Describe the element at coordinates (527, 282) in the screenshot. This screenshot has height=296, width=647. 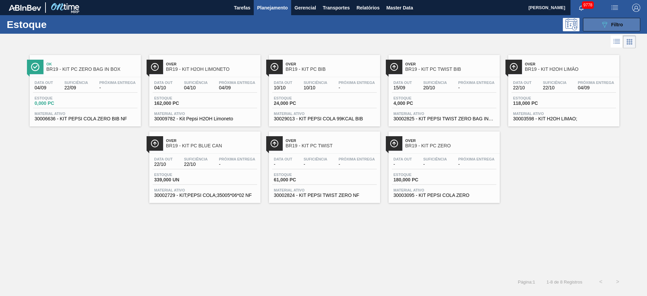
I see `span: Página : 1` at that location.